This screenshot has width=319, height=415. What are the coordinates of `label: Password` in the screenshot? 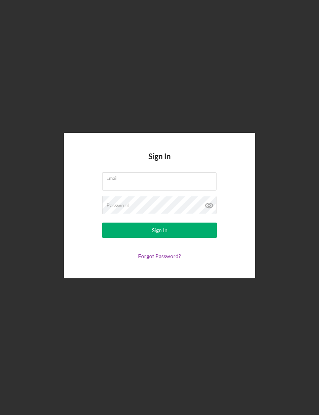 It's located at (118, 206).